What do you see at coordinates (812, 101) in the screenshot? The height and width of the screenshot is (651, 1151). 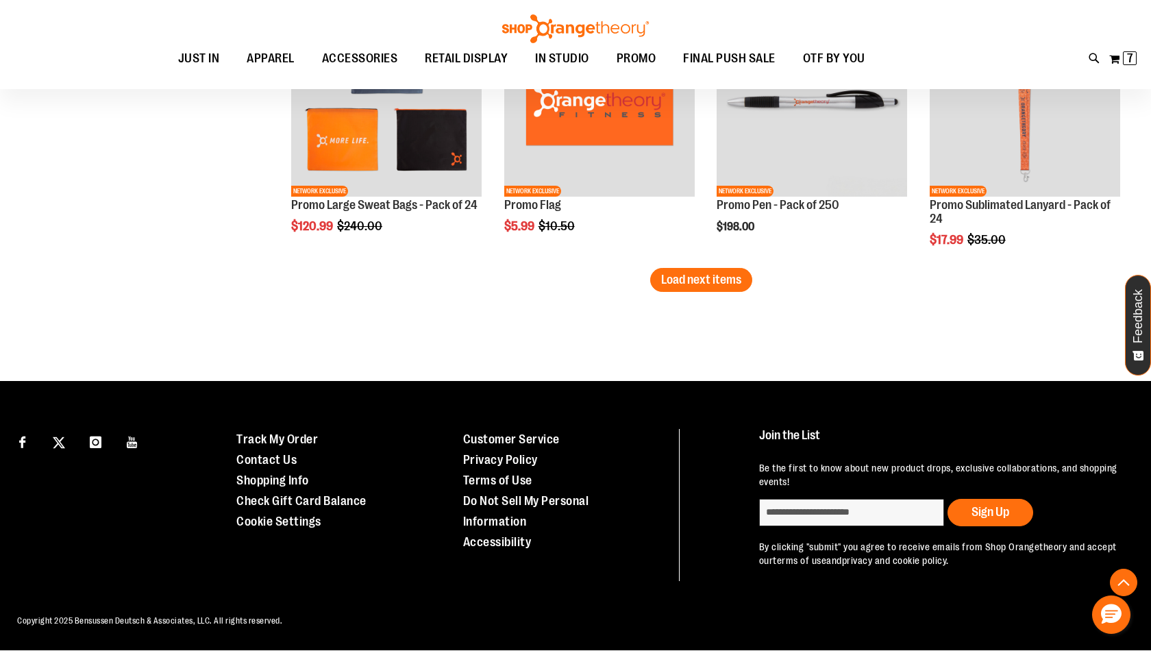 I see `img: Product image for Pen - Pack of 250` at bounding box center [812, 101].